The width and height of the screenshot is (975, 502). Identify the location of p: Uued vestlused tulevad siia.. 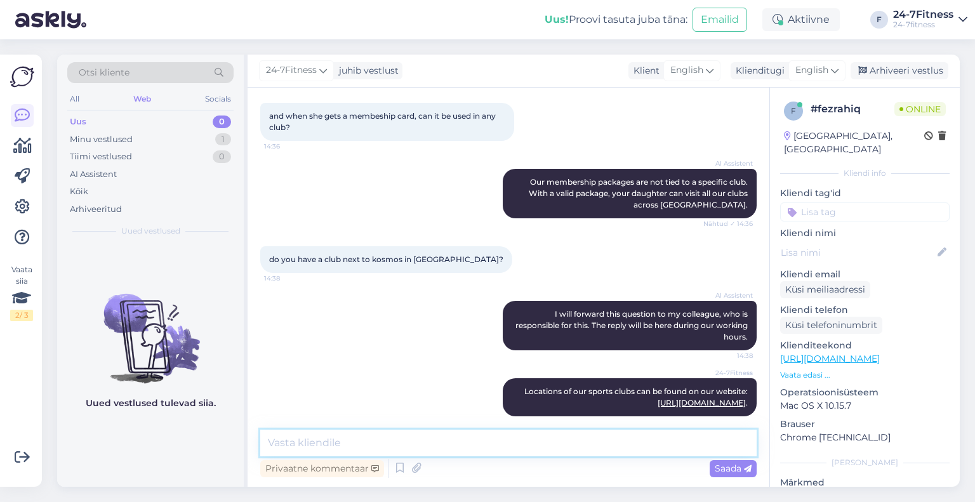
(150, 403).